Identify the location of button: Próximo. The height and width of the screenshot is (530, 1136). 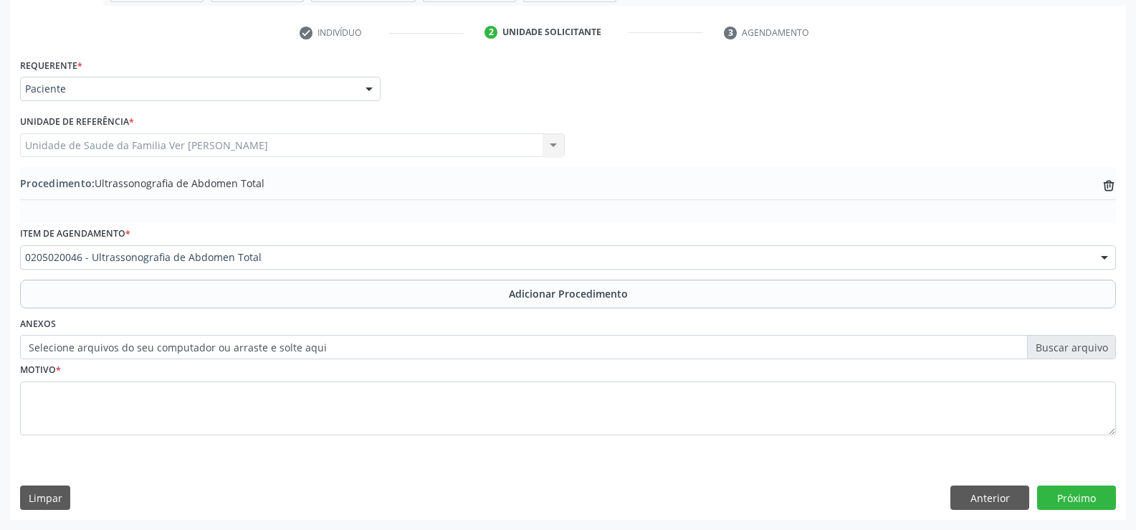
(1077, 497).